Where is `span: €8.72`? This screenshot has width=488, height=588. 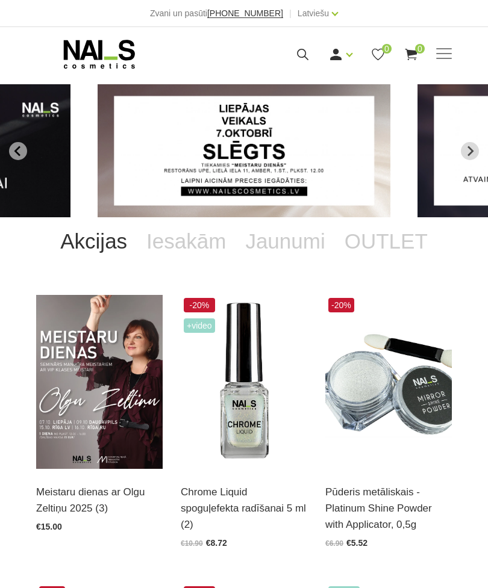
span: €8.72 is located at coordinates (216, 543).